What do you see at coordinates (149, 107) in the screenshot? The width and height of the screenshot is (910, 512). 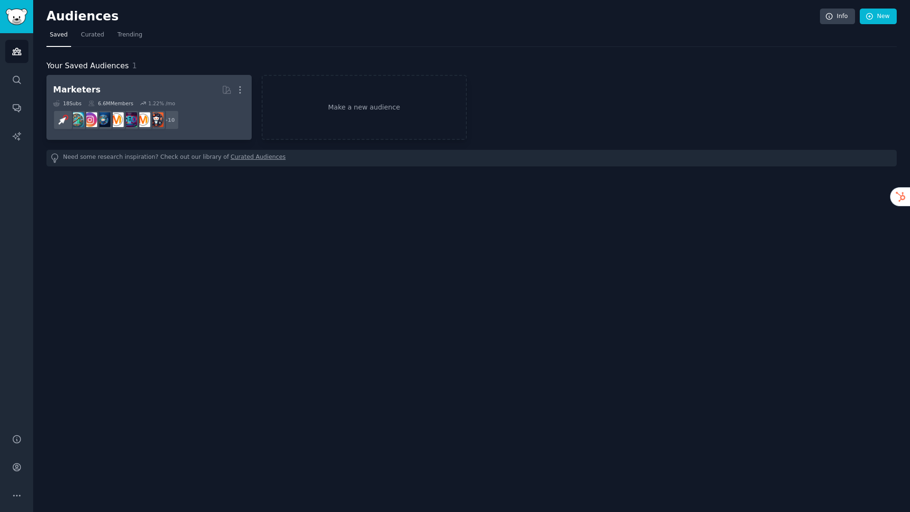 I see `a: Marketers18Subs6.6MMembers1.22% /mo+10socialmediamarketingSEODigitalMarketingdigital_marketingIns...` at bounding box center [149, 107].